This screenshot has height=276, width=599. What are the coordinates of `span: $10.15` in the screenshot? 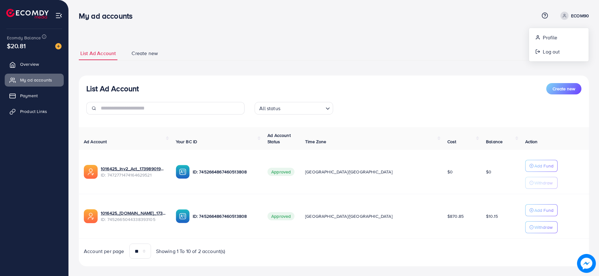 It's located at (492, 216).